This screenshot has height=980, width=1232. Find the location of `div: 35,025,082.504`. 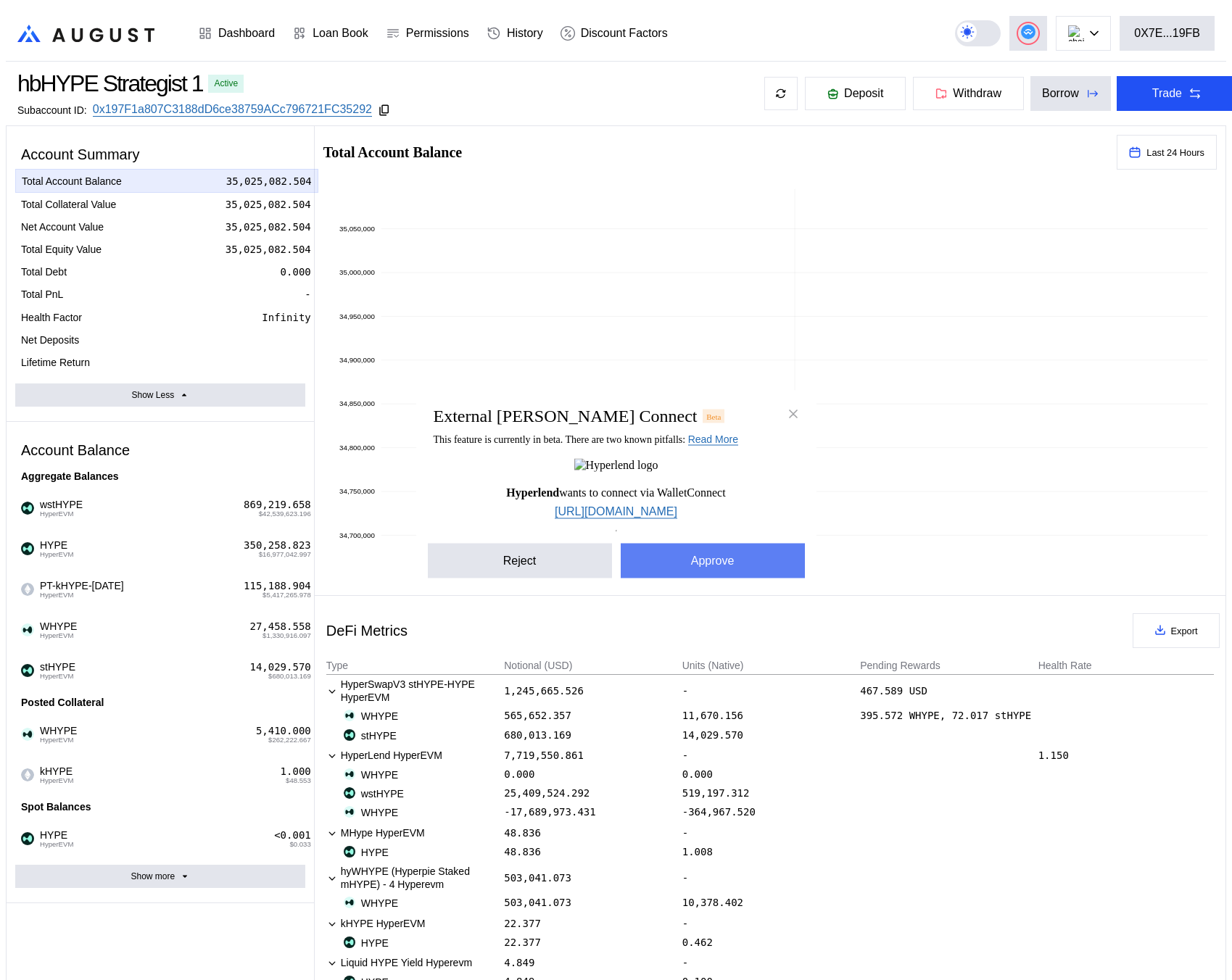

div: 35,025,082.504 is located at coordinates (269, 205).